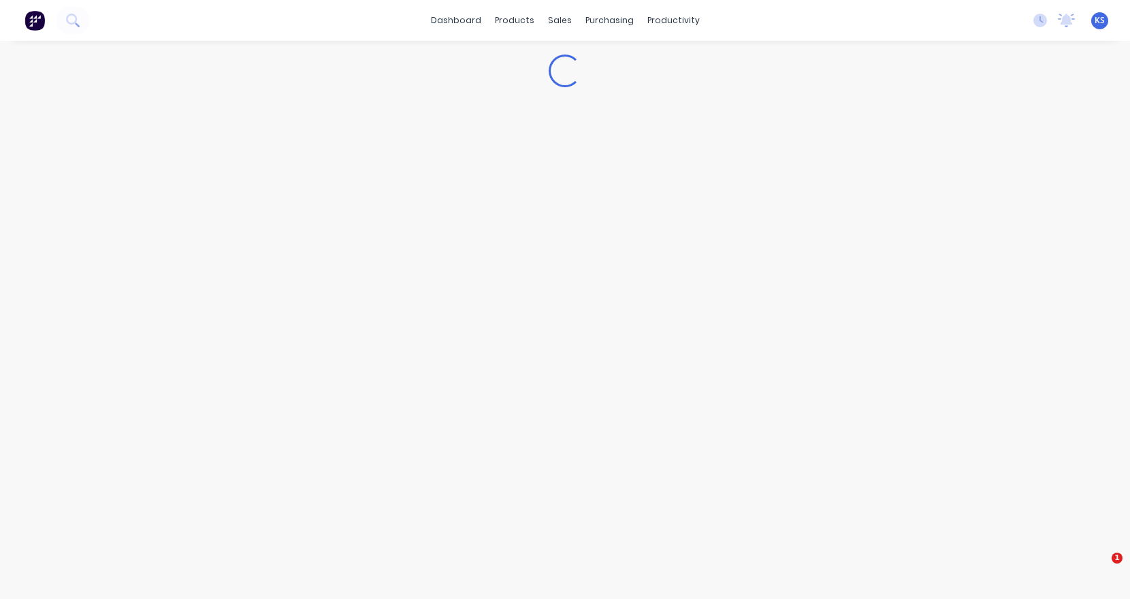  Describe the element at coordinates (35, 20) in the screenshot. I see `img: Factory` at that location.